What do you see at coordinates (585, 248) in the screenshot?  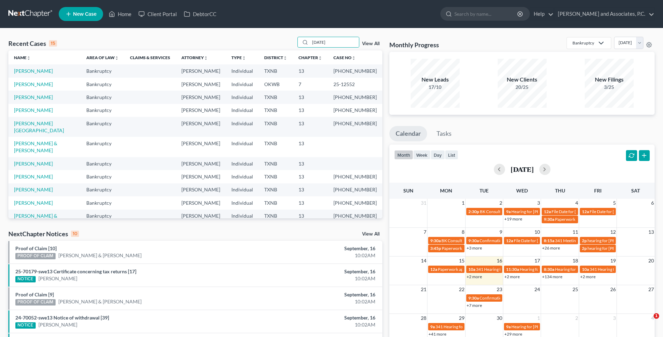 I see `span: 2p` at bounding box center [585, 248].